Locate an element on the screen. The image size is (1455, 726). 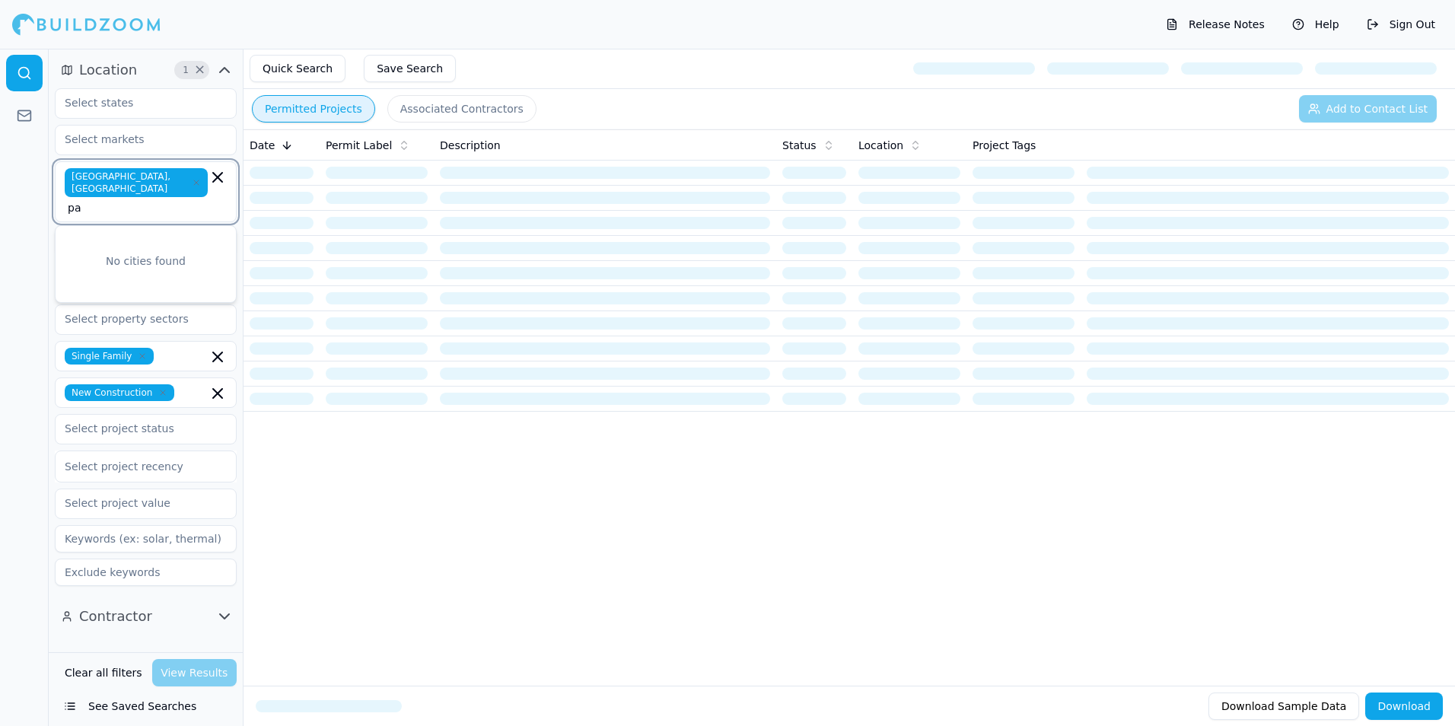
span: New Construction is located at coordinates (119, 393).